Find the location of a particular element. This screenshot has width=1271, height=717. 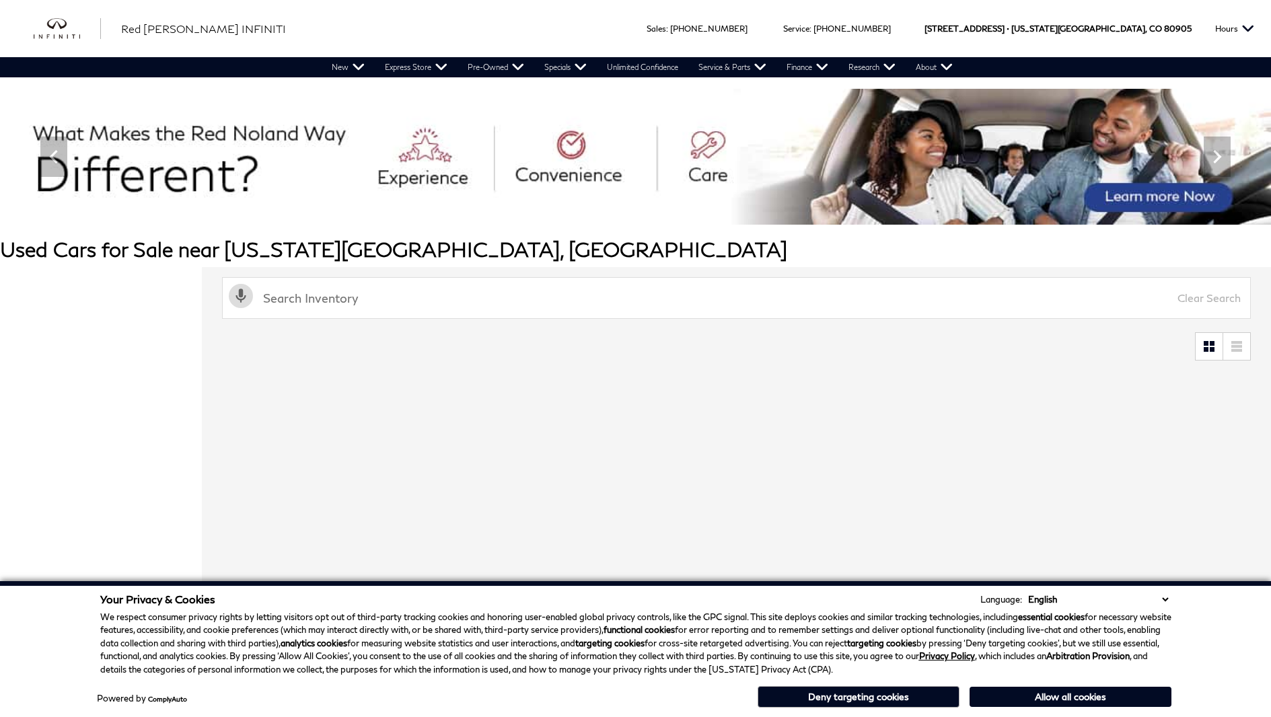

strong: functional cookies is located at coordinates (639, 630).